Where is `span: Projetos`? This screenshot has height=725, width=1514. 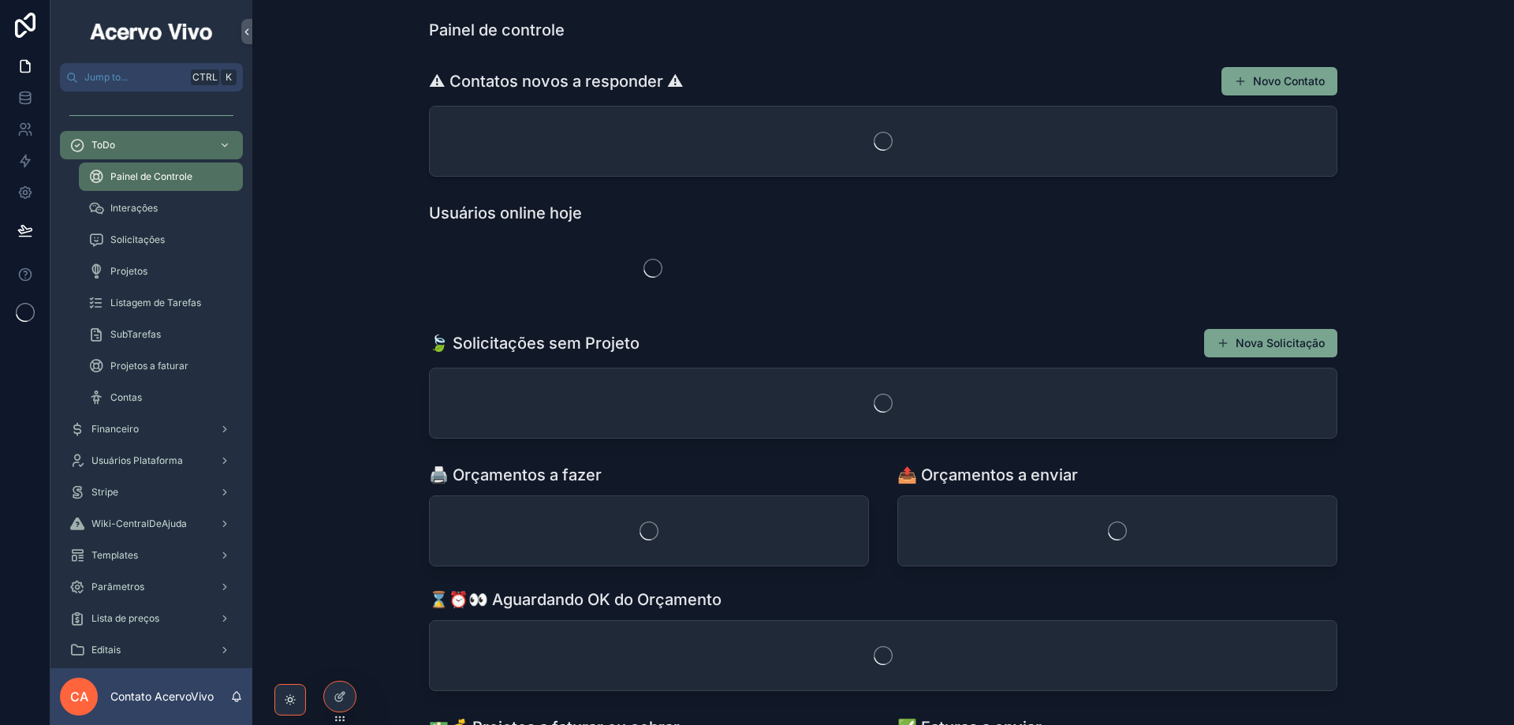 span: Projetos is located at coordinates (129, 271).